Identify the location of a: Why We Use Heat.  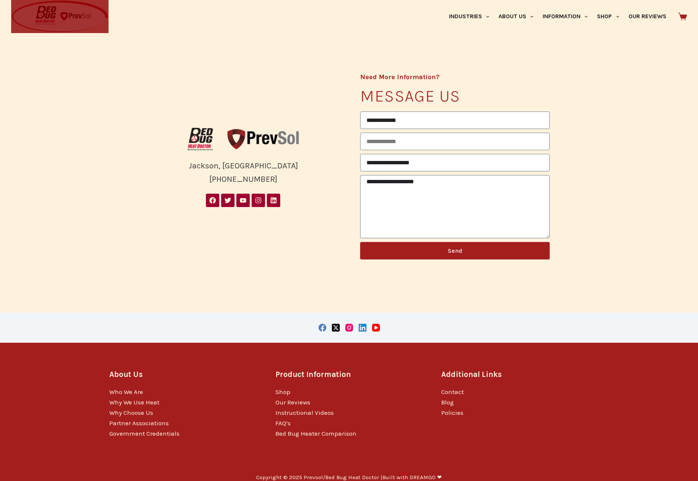
(134, 402).